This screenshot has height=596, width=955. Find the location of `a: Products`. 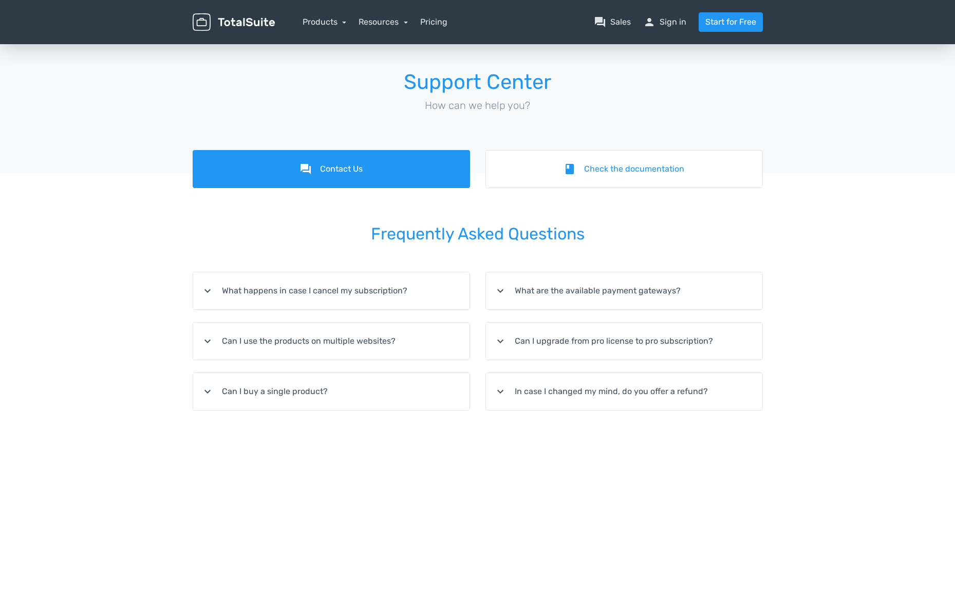

a: Products is located at coordinates (325, 22).